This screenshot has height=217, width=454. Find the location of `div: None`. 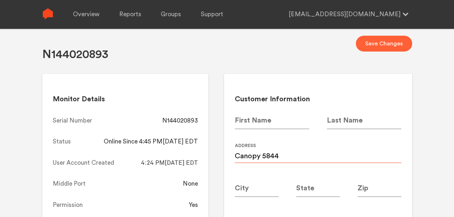

div: None is located at coordinates (190, 184).